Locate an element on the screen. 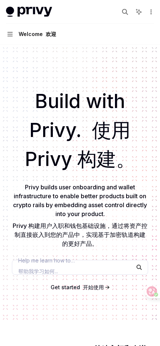  font: 欢迎 is located at coordinates (51, 34).